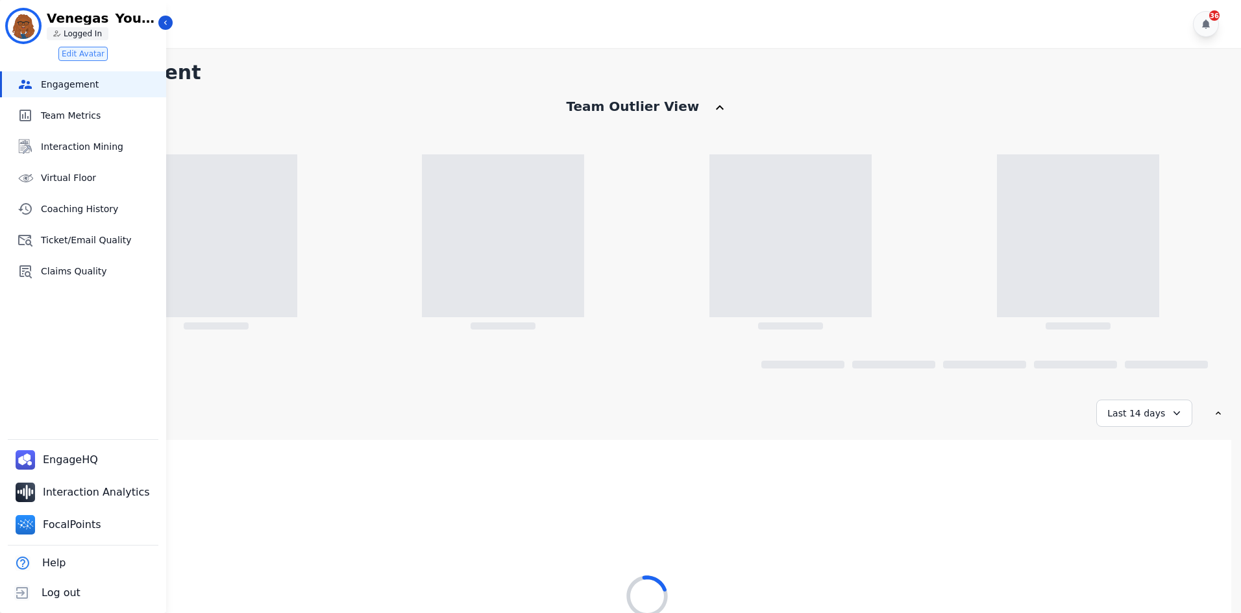  I want to click on button: Help, so click(38, 563).